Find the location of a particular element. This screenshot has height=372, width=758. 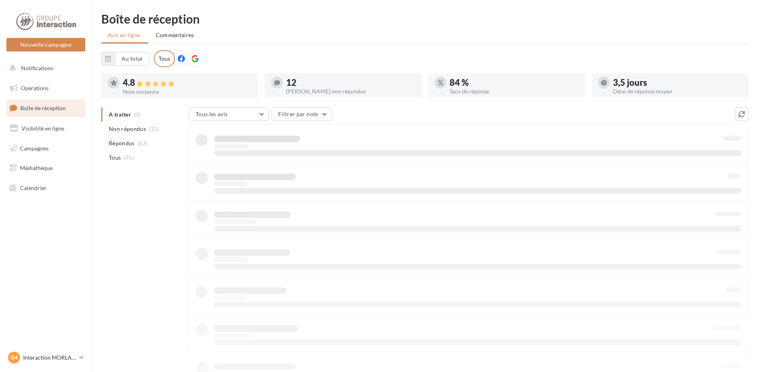

span: Tous is located at coordinates (115, 158).